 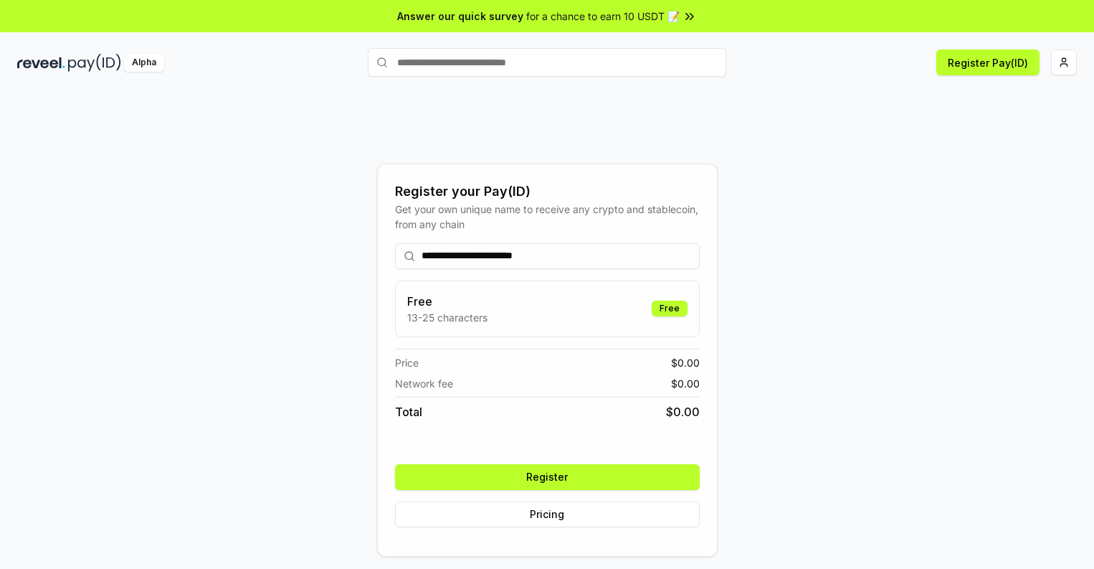 What do you see at coordinates (460, 16) in the screenshot?
I see `span: Answer our quick survey` at bounding box center [460, 16].